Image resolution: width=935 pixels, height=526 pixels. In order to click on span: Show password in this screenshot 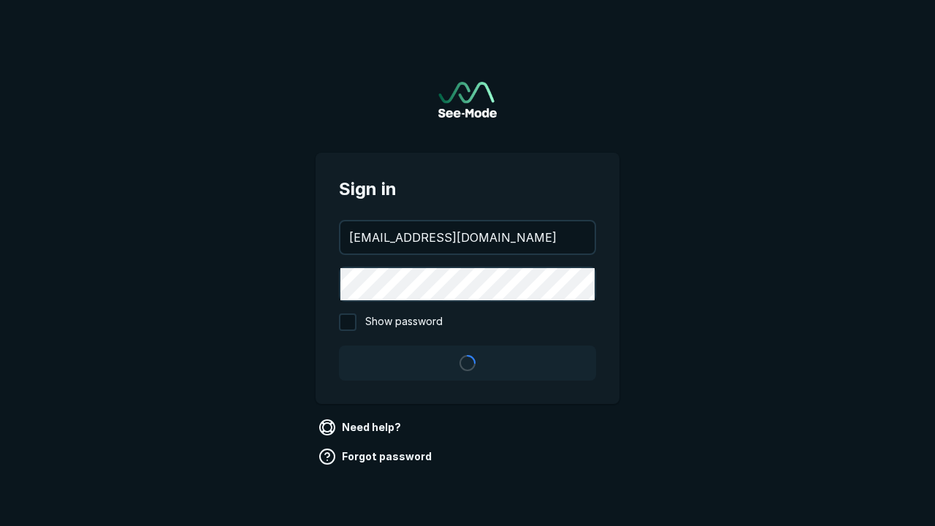, I will do `click(404, 322)`.